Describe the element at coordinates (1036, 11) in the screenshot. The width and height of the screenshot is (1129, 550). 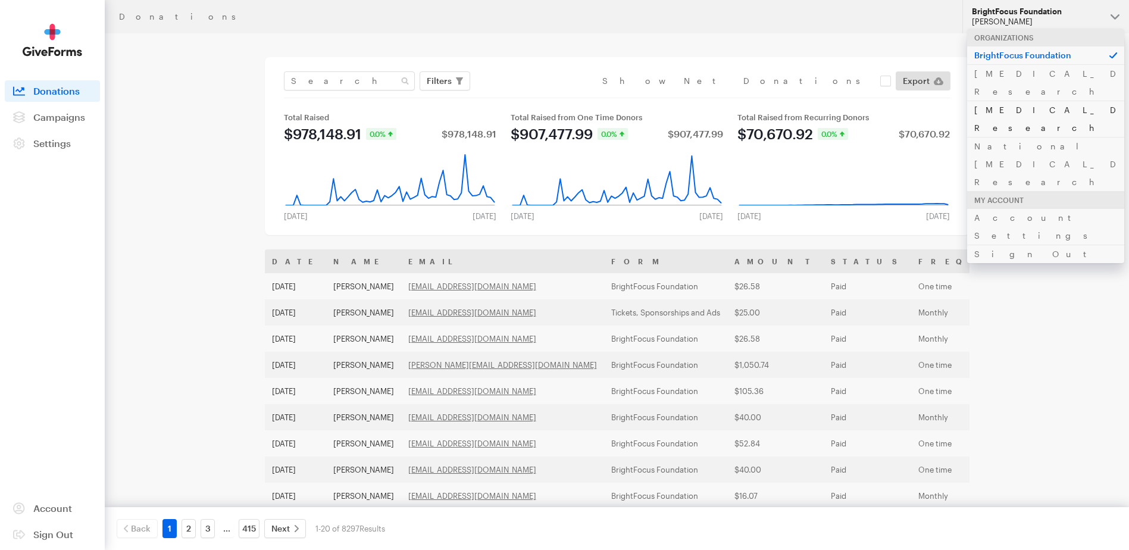
I see `div: BrightFocus Foundation` at that location.